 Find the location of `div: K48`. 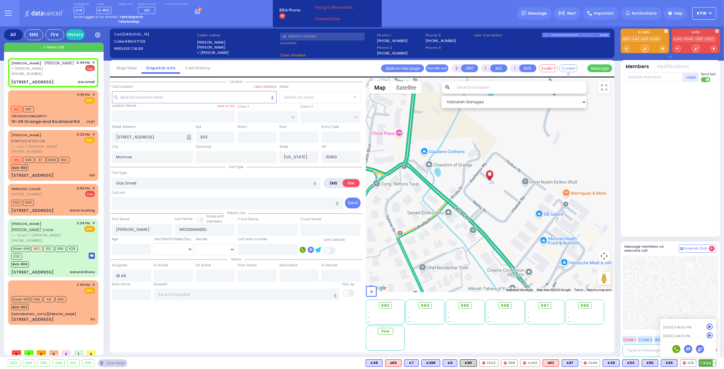

div: K48 is located at coordinates (374, 363).